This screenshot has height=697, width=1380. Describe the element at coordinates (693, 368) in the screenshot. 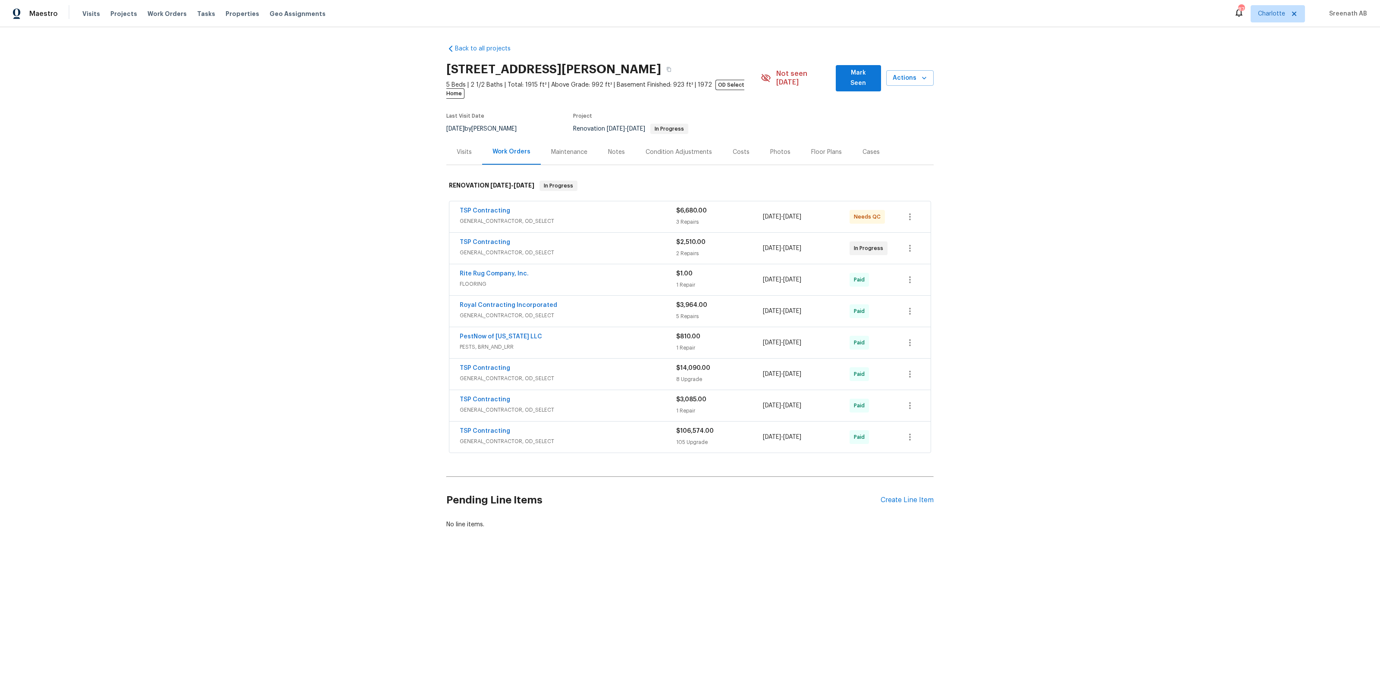

I see `span: $14,090.00` at that location.